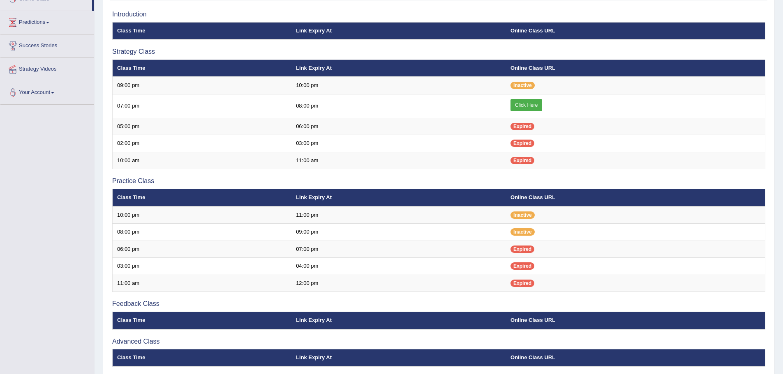  What do you see at coordinates (439, 342) in the screenshot?
I see `h3: Advanced Class` at bounding box center [439, 342].